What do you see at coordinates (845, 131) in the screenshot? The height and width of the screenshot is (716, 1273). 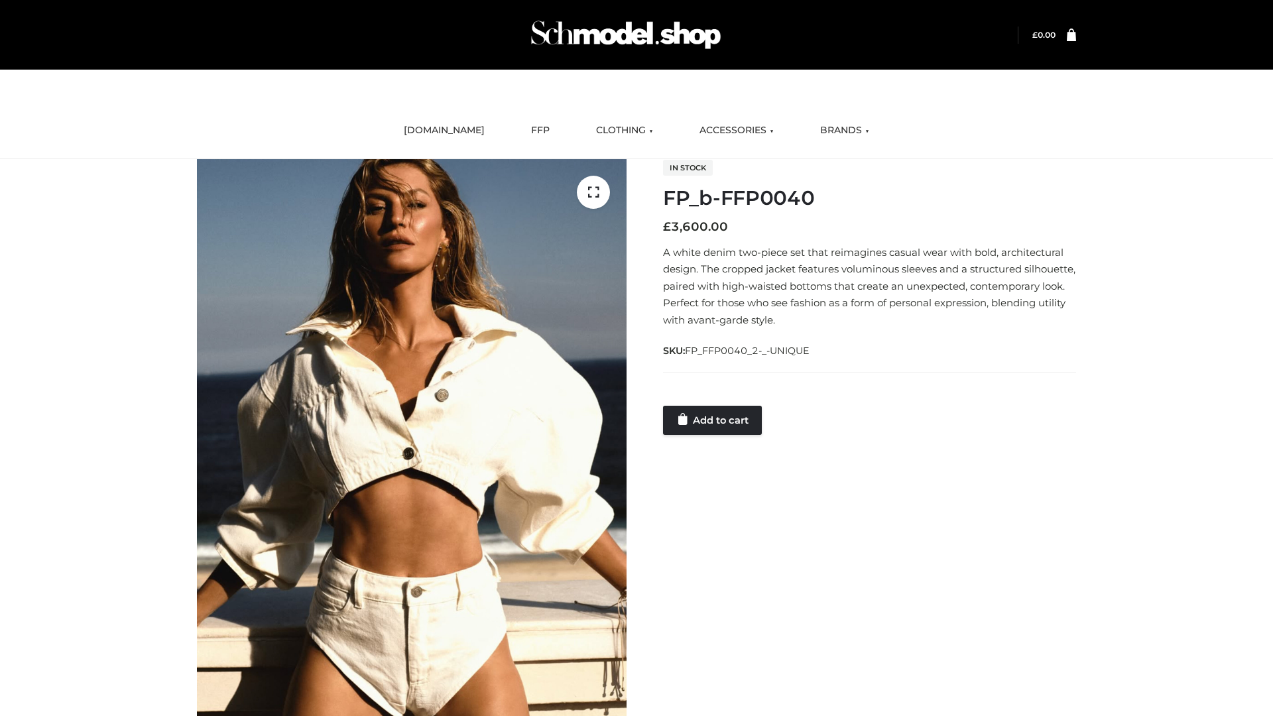 I see `a: BRANDS` at bounding box center [845, 131].